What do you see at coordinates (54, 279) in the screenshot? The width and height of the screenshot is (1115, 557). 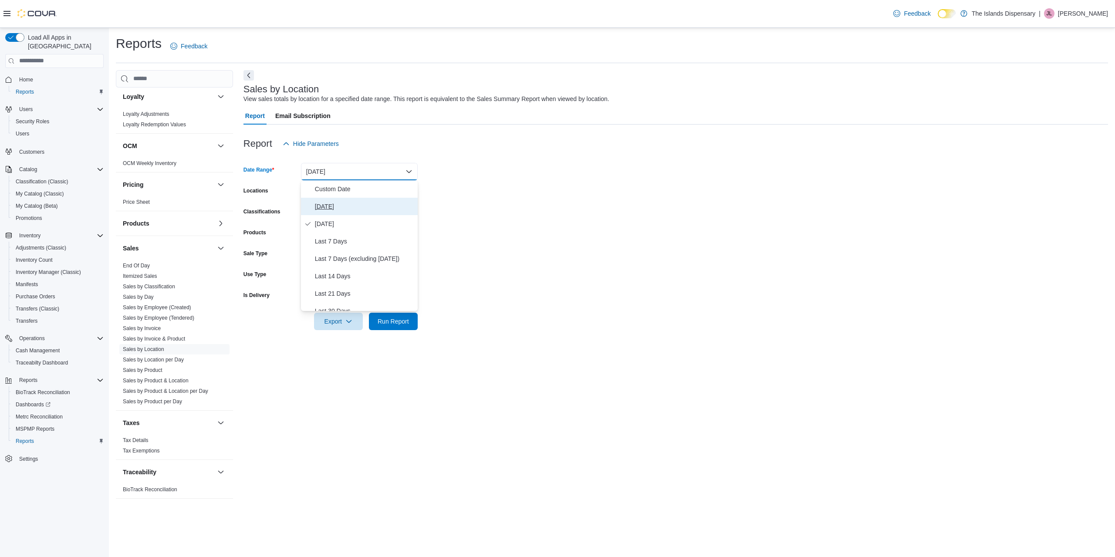 I see `nav: Complex example` at bounding box center [54, 279].